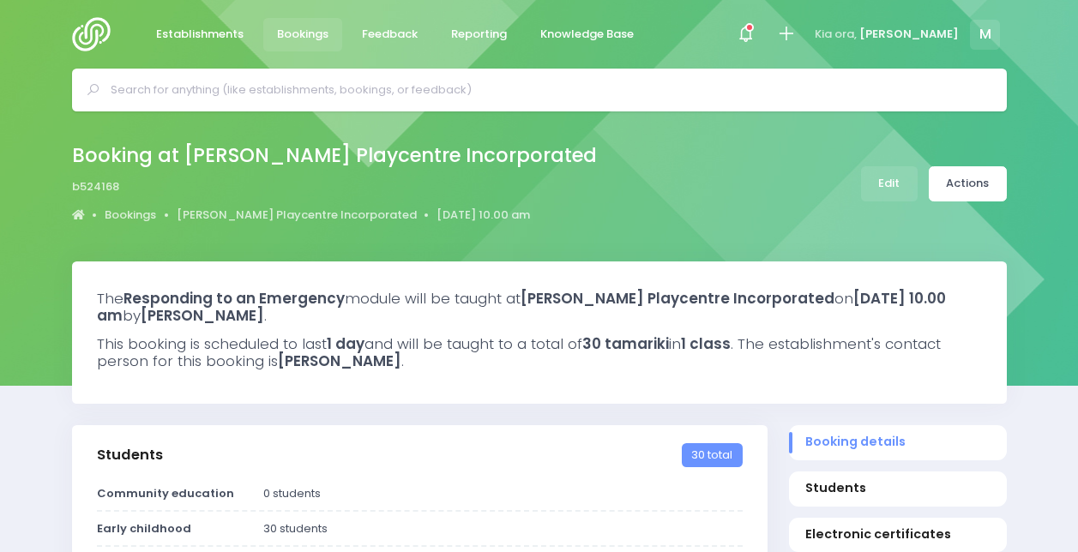 This screenshot has height=552, width=1078. Describe the element at coordinates (712, 455) in the screenshot. I see `span: 30 total` at that location.